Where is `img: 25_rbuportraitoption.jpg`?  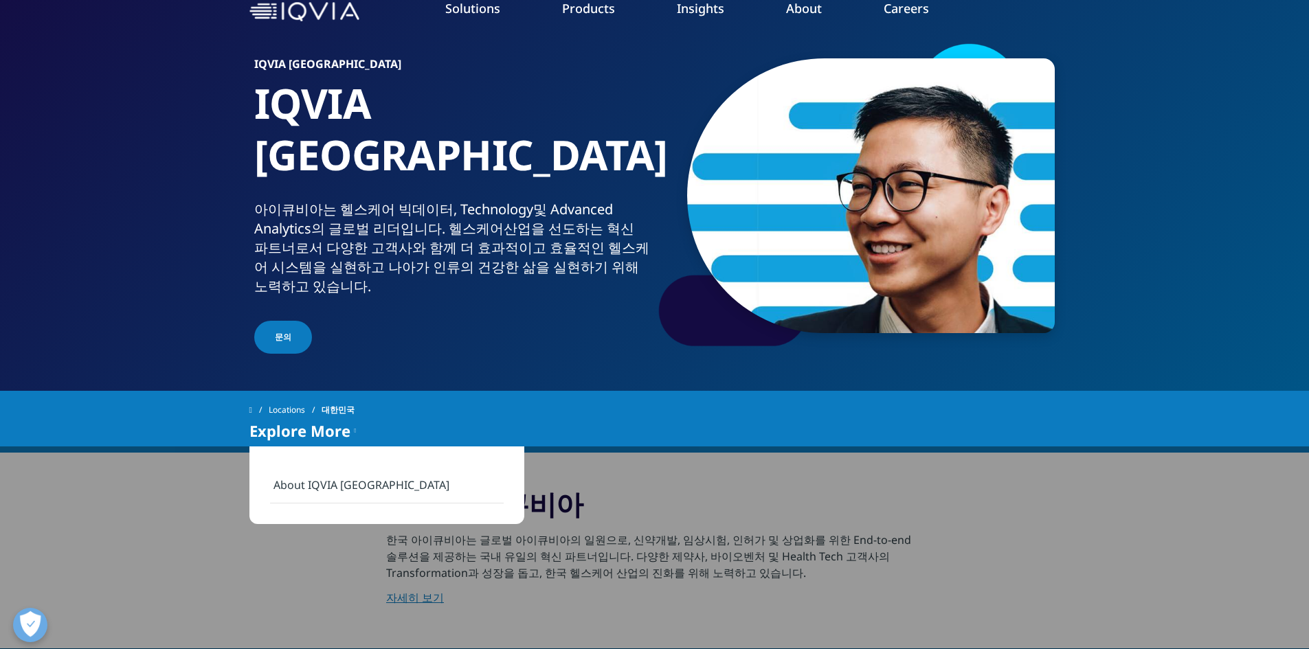
img: 25_rbuportraitoption.jpg is located at coordinates (871, 196).